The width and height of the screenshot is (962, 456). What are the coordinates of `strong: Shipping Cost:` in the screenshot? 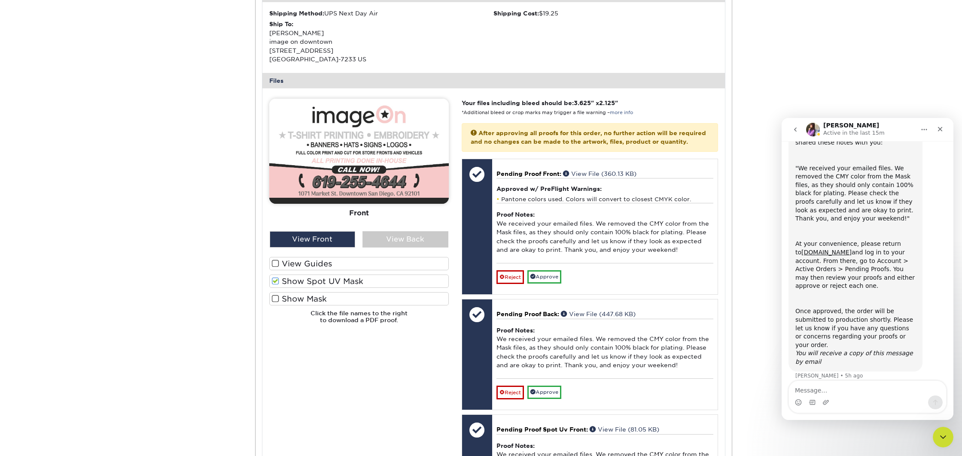 It's located at (516, 13).